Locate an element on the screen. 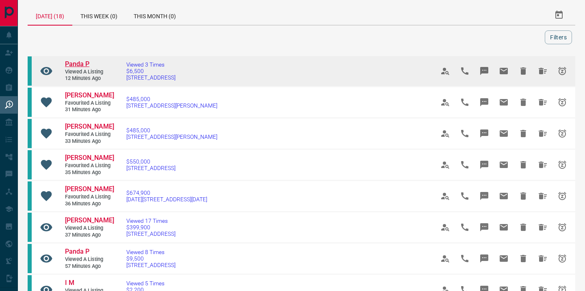 The height and width of the screenshot is (291, 585). span: 57 minutes ago is located at coordinates (89, 266).